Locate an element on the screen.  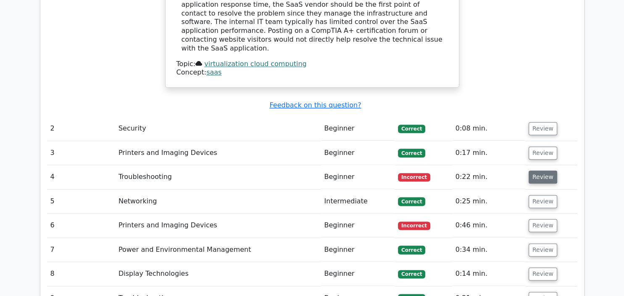
td: 0:22 min. is located at coordinates (489, 177).